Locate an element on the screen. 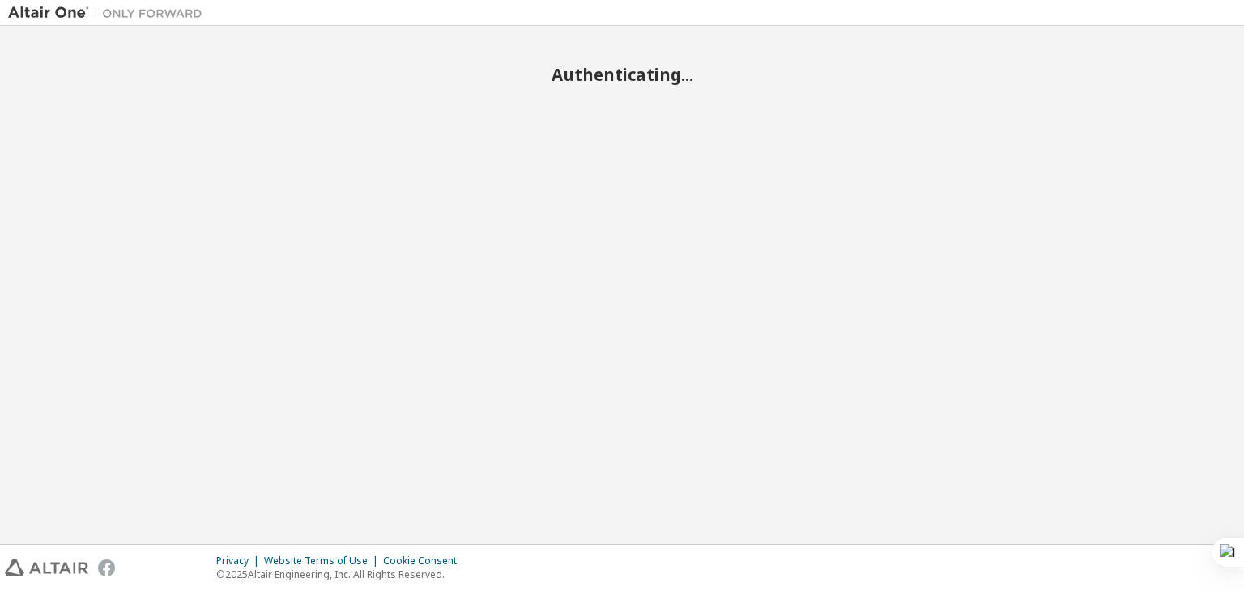 Image resolution: width=1244 pixels, height=591 pixels. img: facebook.svg is located at coordinates (106, 568).